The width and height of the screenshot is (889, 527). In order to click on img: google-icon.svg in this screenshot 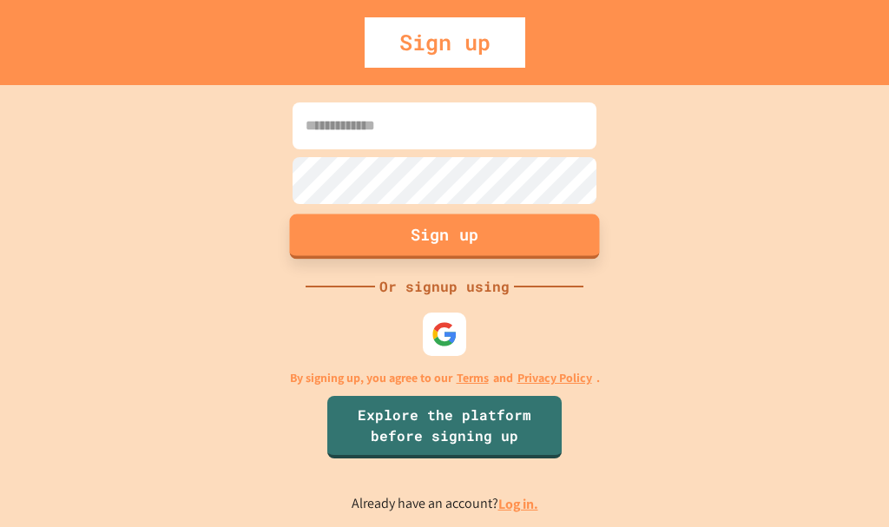, I will do `click(445, 334)`.